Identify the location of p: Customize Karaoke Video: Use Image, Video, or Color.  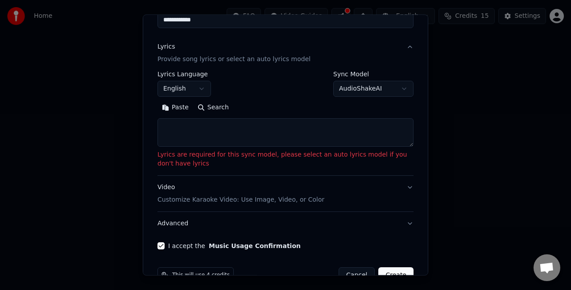
(241, 200).